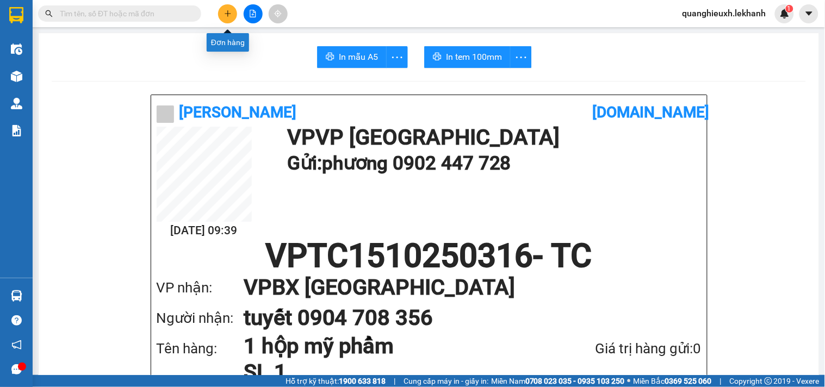 This screenshot has height=387, width=825. What do you see at coordinates (768, 381) in the screenshot?
I see `span: copyright` at bounding box center [768, 381].